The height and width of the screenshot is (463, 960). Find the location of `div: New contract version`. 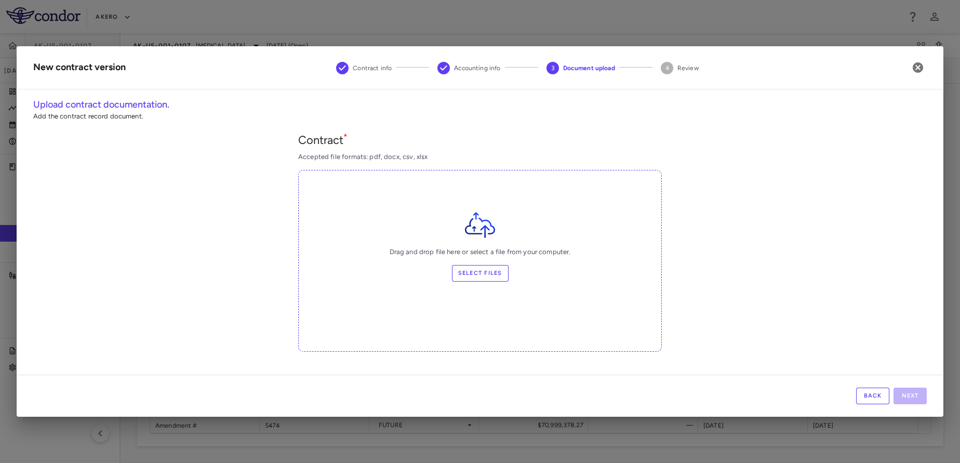

div: New contract version is located at coordinates (80, 67).